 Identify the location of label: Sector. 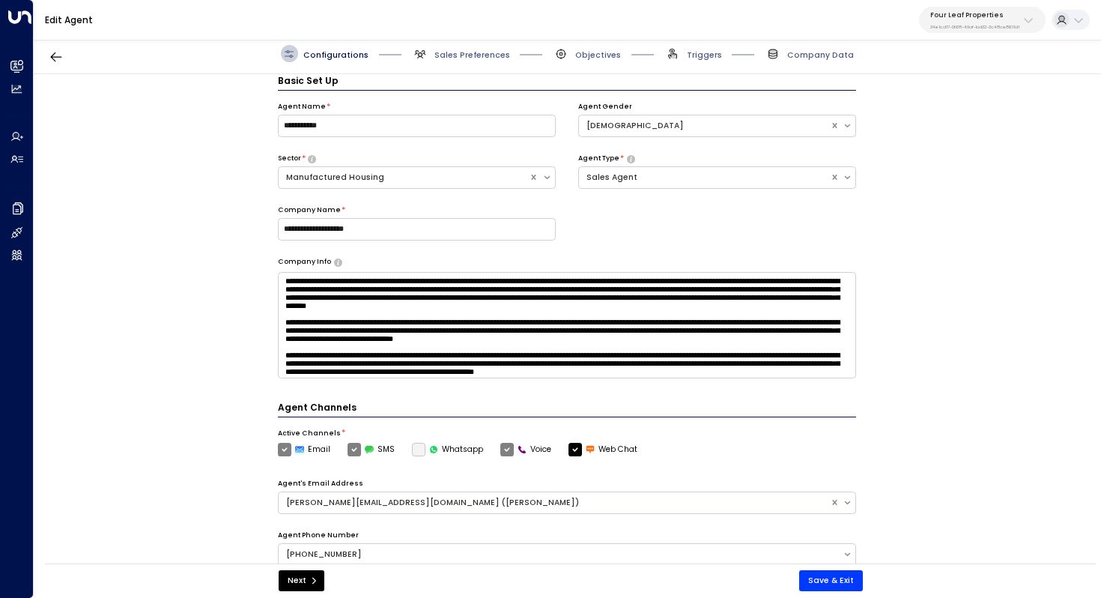
(289, 159).